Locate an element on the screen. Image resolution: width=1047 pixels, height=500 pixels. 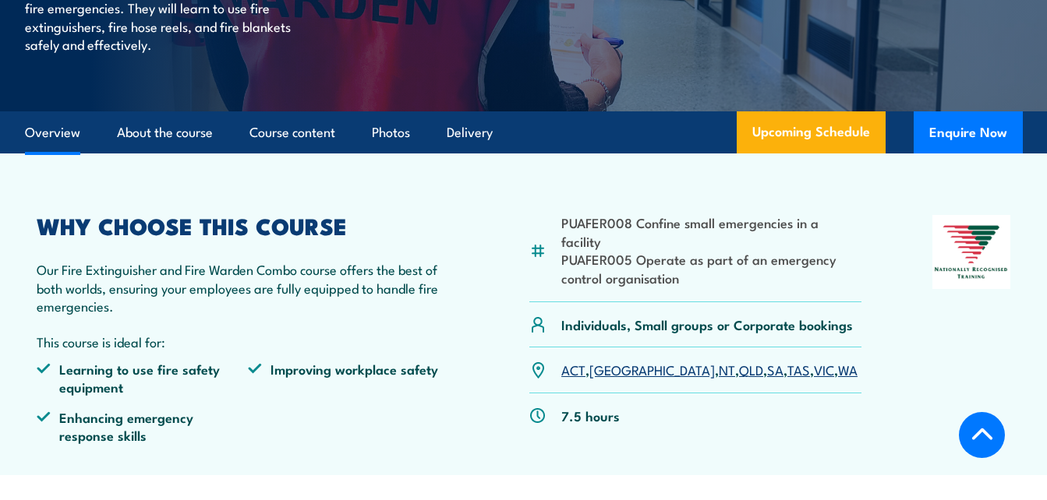
a: WA is located at coordinates (847, 369).